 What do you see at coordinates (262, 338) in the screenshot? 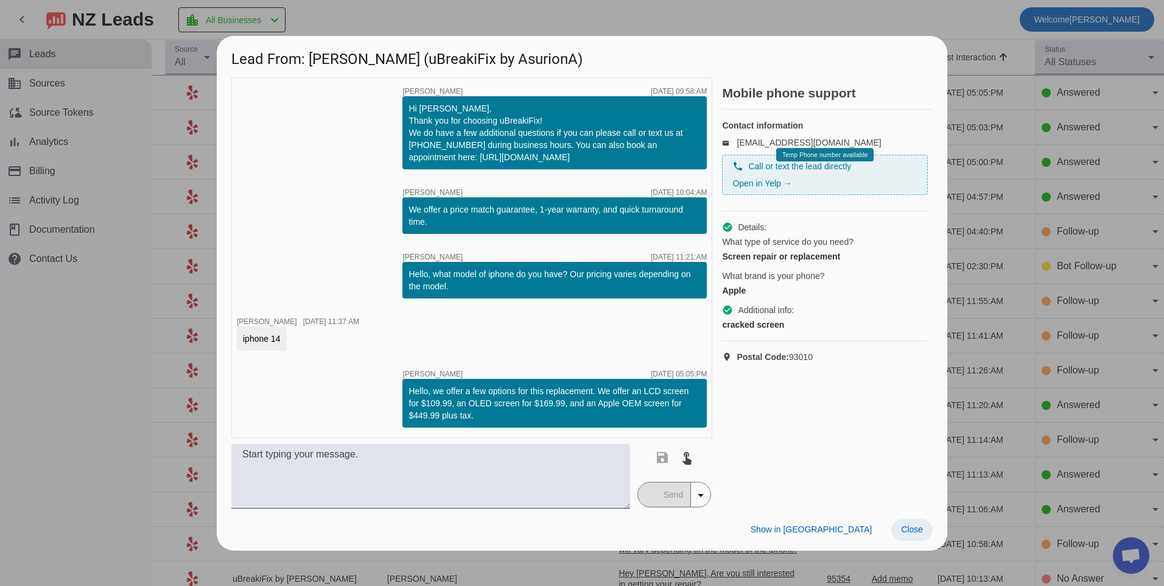
I see `div: iphone 14` at bounding box center [262, 338].